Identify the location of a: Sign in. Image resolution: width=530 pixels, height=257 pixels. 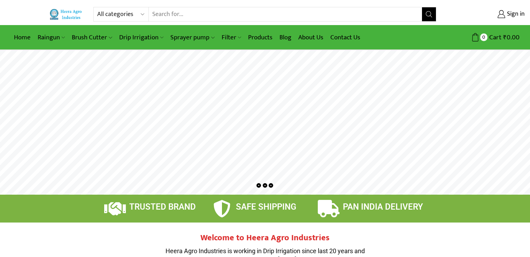
(485, 14).